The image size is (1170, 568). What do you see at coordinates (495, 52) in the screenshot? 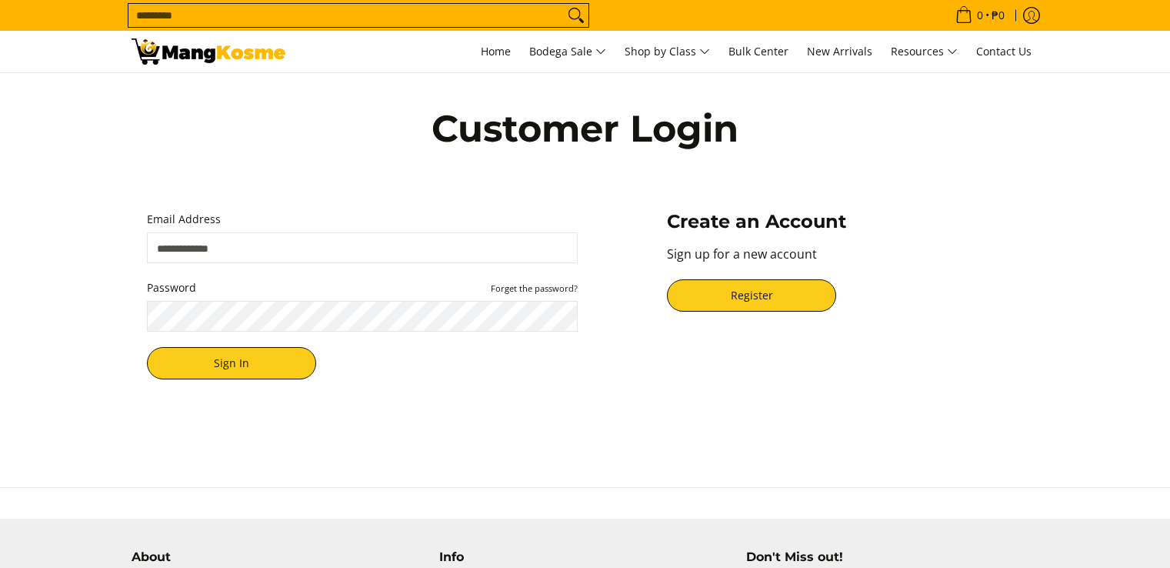
I see `a: Home` at bounding box center [495, 52].